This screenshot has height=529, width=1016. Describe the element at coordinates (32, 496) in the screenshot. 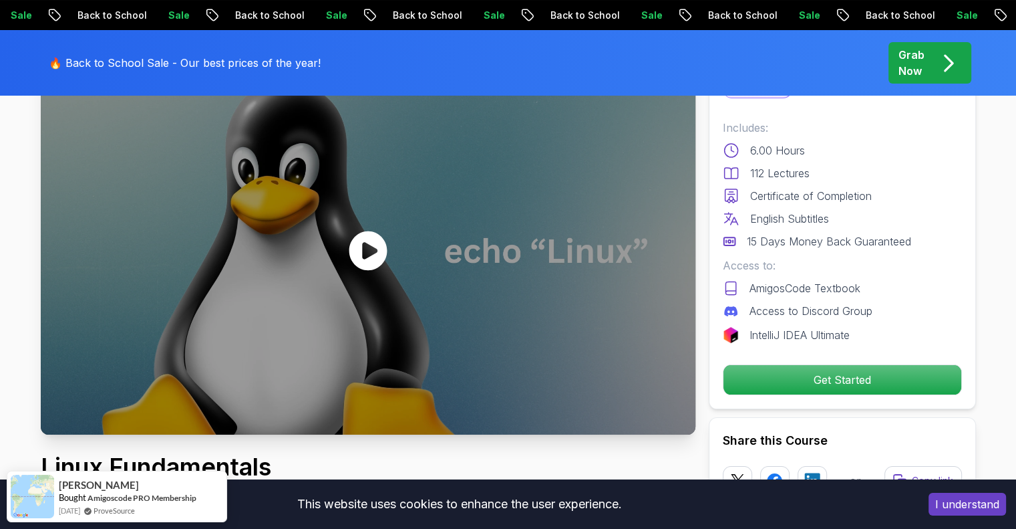

I see `img: provesource social proof notification image` at that location.